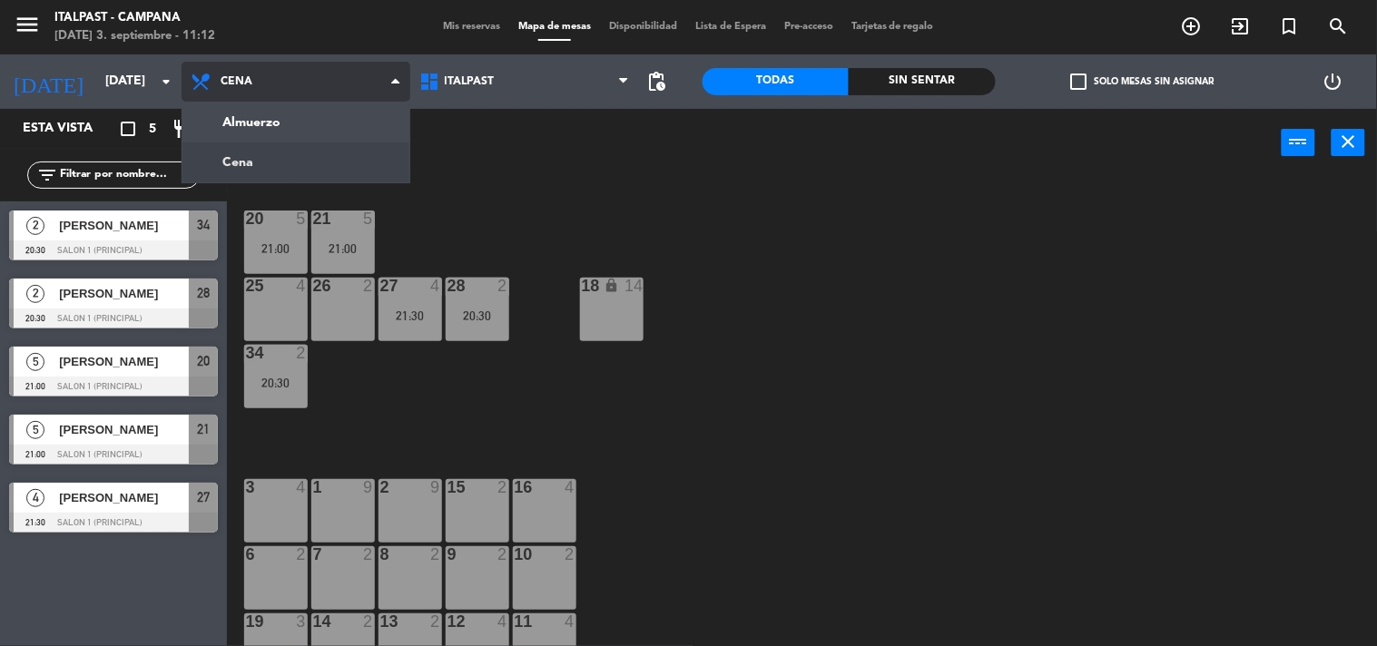 Image resolution: width=1377 pixels, height=646 pixels. What do you see at coordinates (1290, 26) in the screenshot?
I see `i: turned_in_not` at bounding box center [1290, 26].